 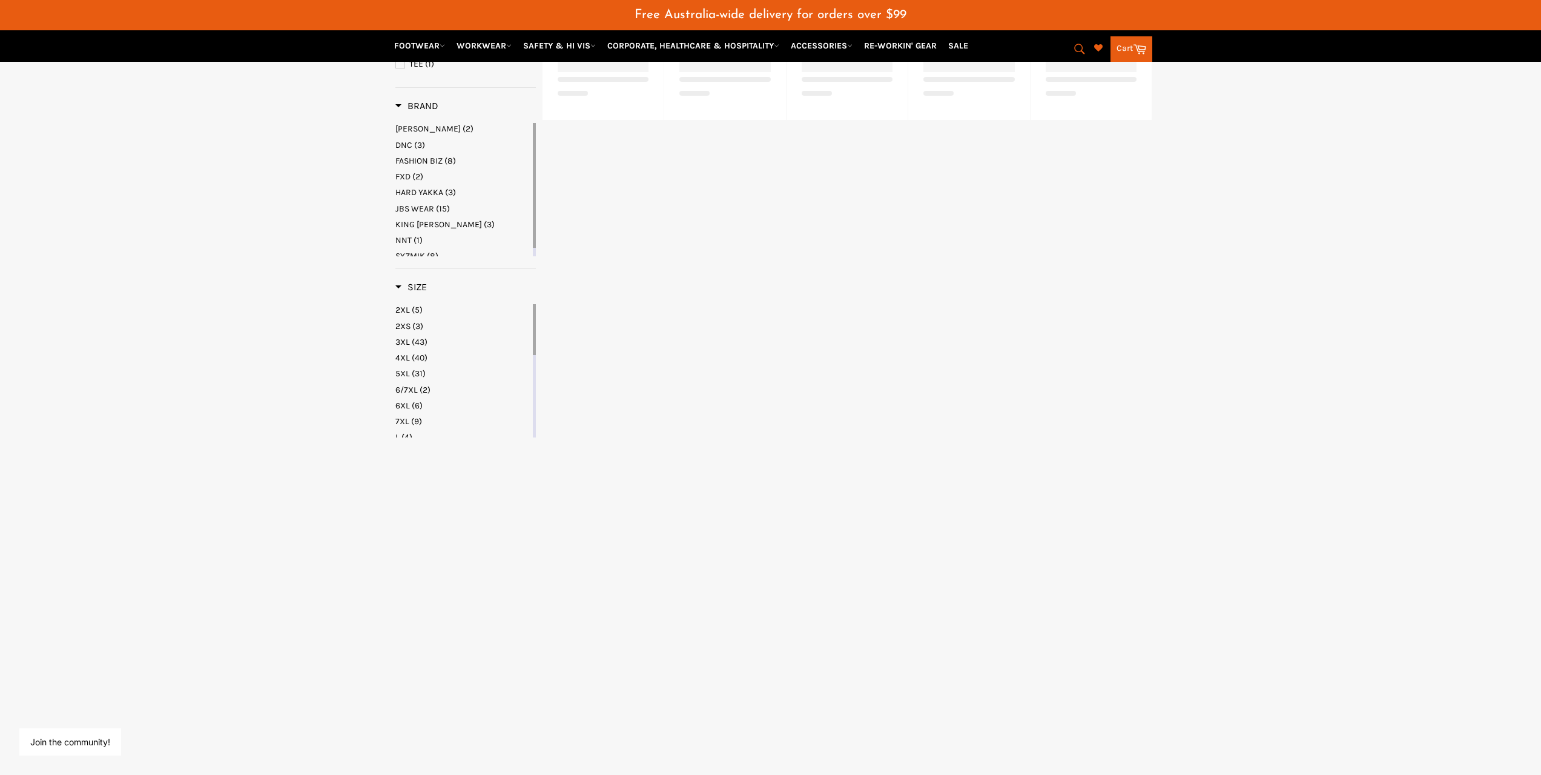 I want to click on a: JBS WEAR, so click(x=463, y=208).